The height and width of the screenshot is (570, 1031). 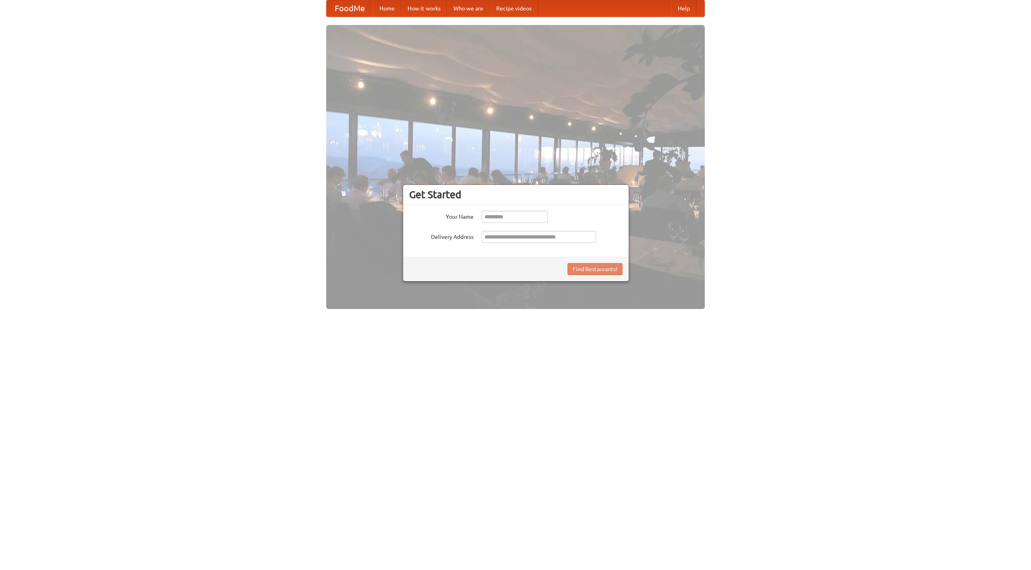 I want to click on a: Who we are, so click(x=468, y=8).